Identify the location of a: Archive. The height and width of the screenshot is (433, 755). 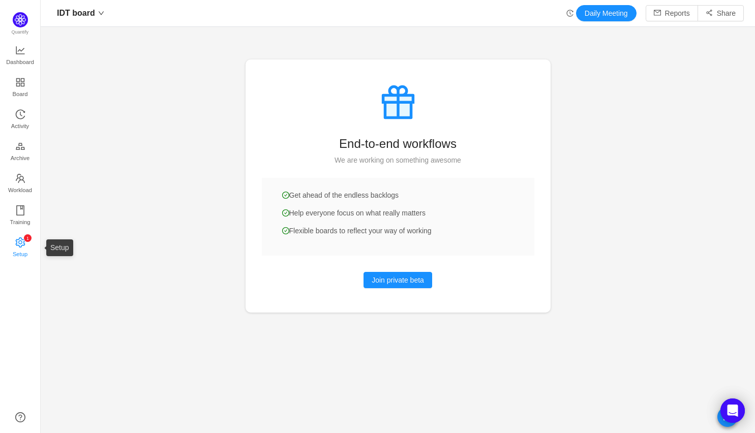
(20, 152).